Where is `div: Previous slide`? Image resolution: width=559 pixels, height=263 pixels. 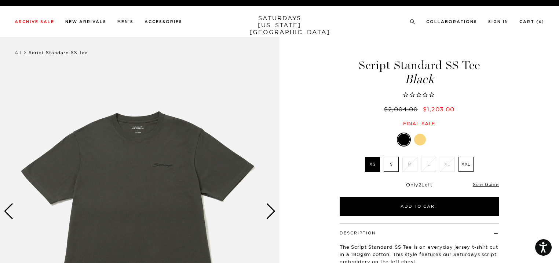
div: Previous slide is located at coordinates (8, 211).